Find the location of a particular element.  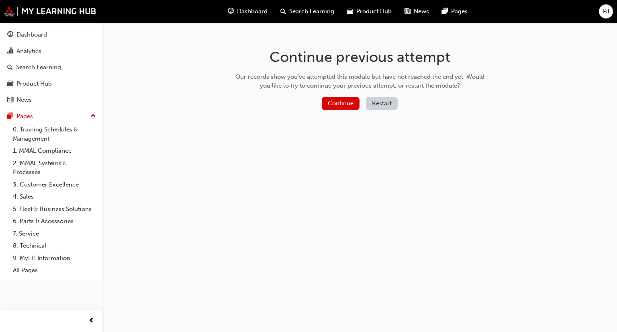

a: Dashboard is located at coordinates (51, 35).